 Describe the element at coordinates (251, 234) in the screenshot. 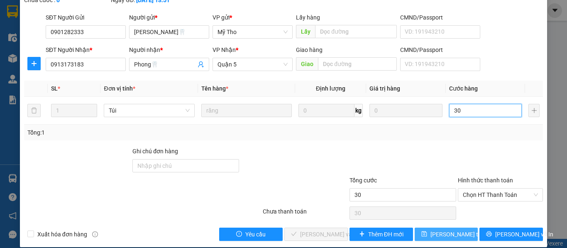

I see `button: exclamation-circleYêu cầu` at that location.